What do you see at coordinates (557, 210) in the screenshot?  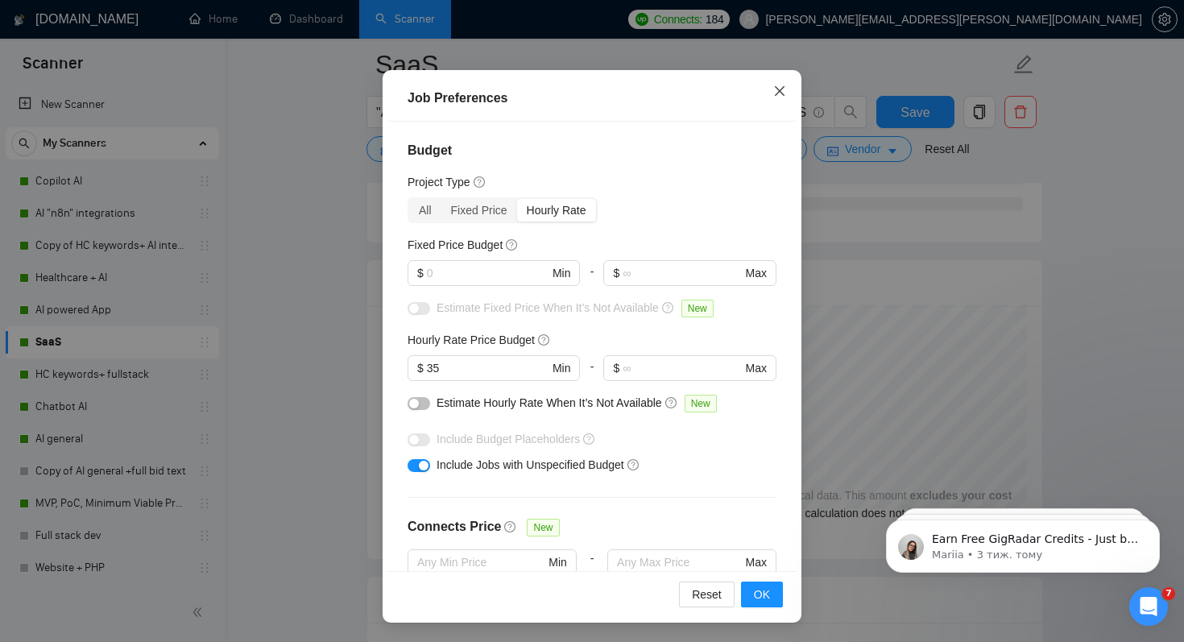 I see `div: Hourly Rate` at bounding box center [557, 210].